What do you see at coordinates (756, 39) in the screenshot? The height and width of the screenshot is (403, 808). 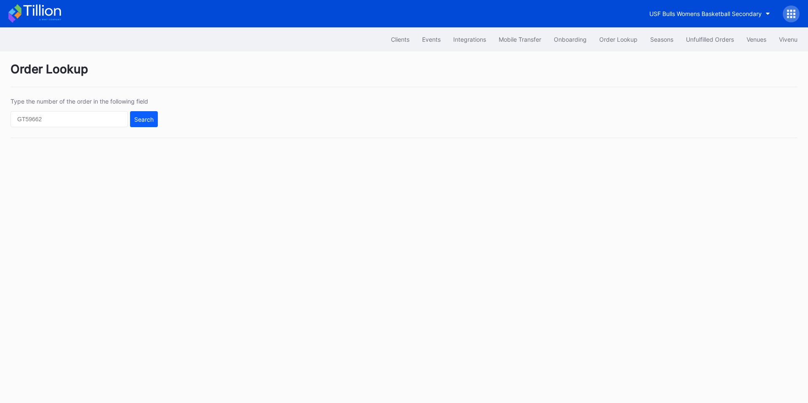 I see `button: Venues` at bounding box center [756, 39].